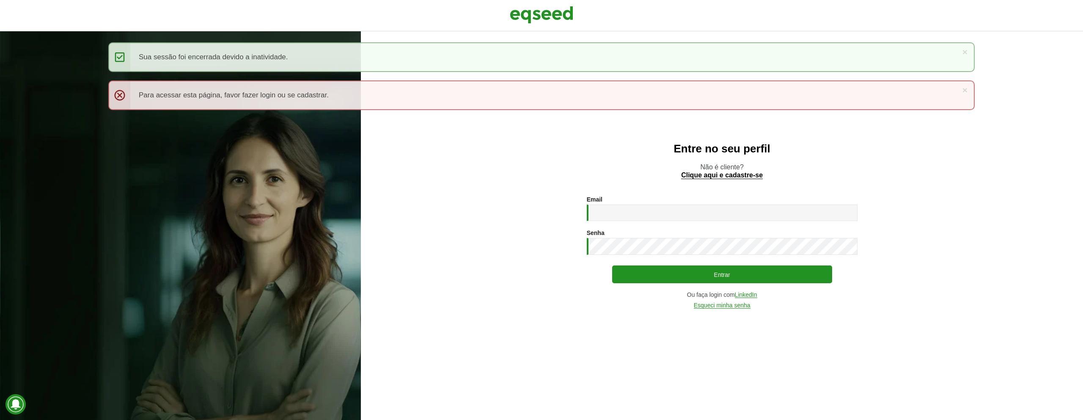  What do you see at coordinates (594, 199) in the screenshot?
I see `label: Email` at bounding box center [594, 199].